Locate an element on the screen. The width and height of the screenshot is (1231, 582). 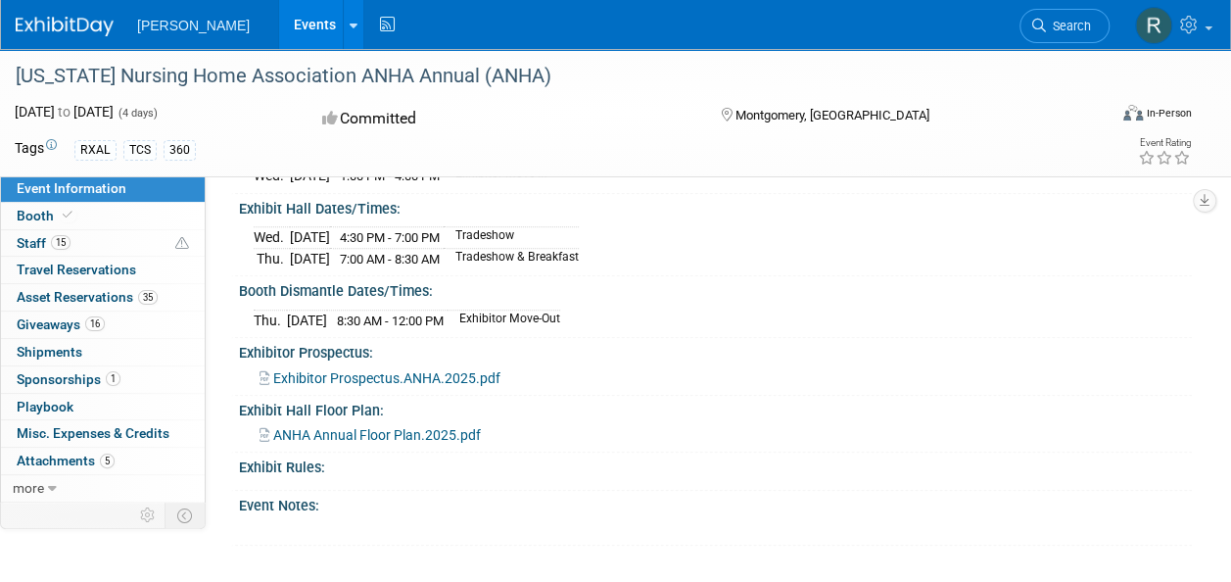
span: 15 is located at coordinates (61, 242).